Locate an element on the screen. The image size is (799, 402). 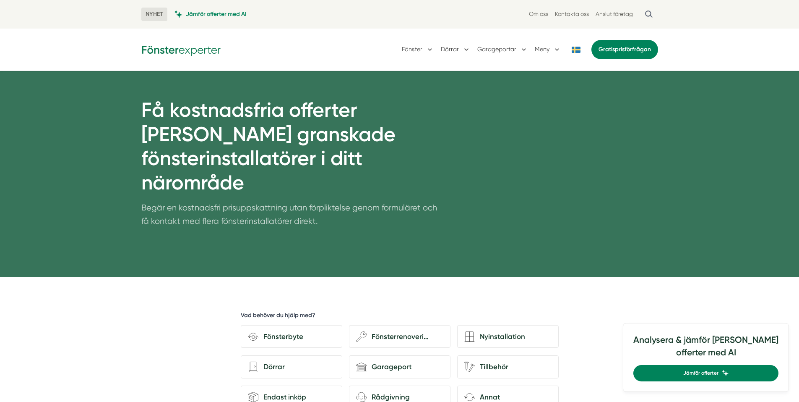
a: Kontakta oss is located at coordinates (572, 14).